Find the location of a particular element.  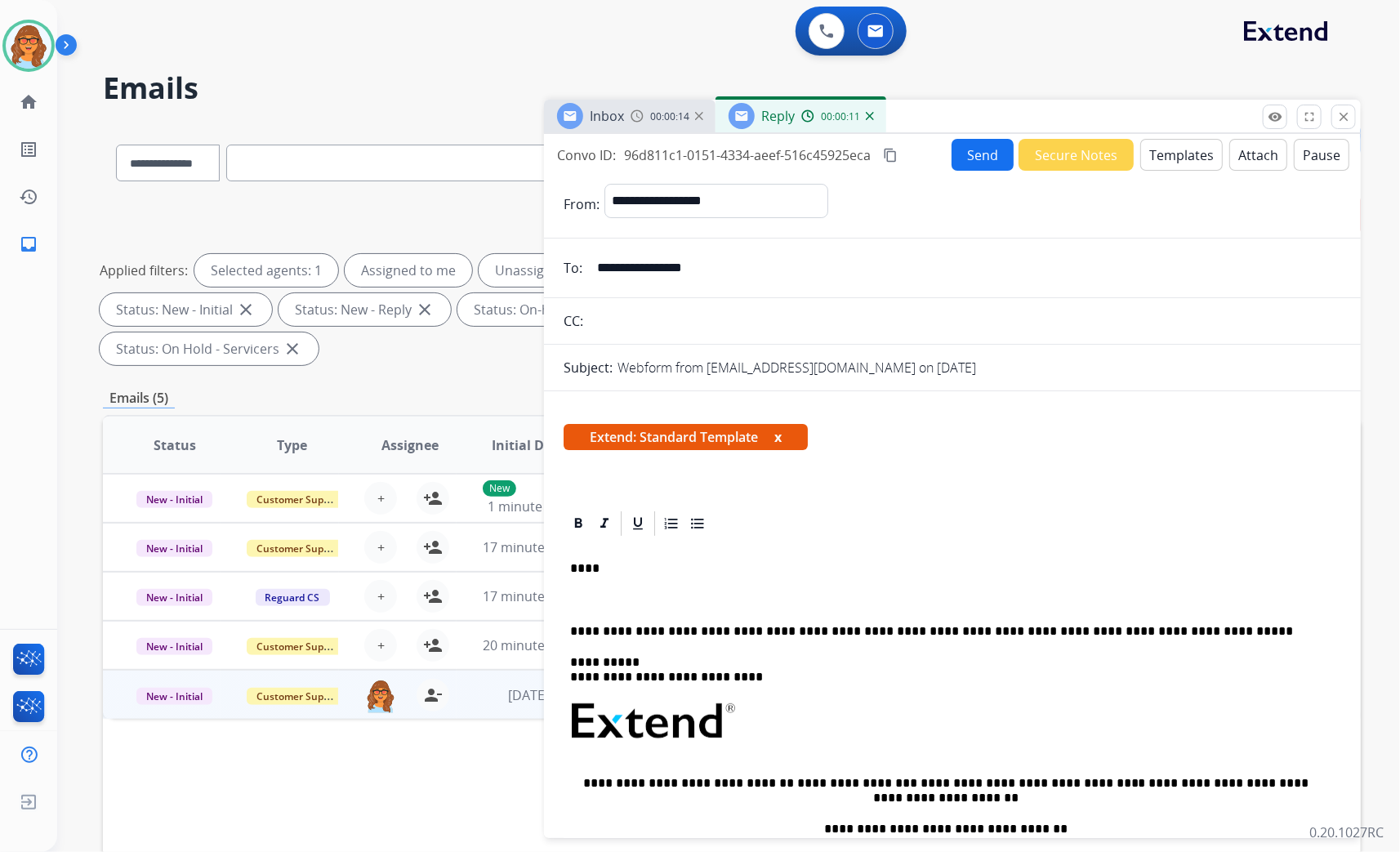

div: Underline is located at coordinates (638, 524).